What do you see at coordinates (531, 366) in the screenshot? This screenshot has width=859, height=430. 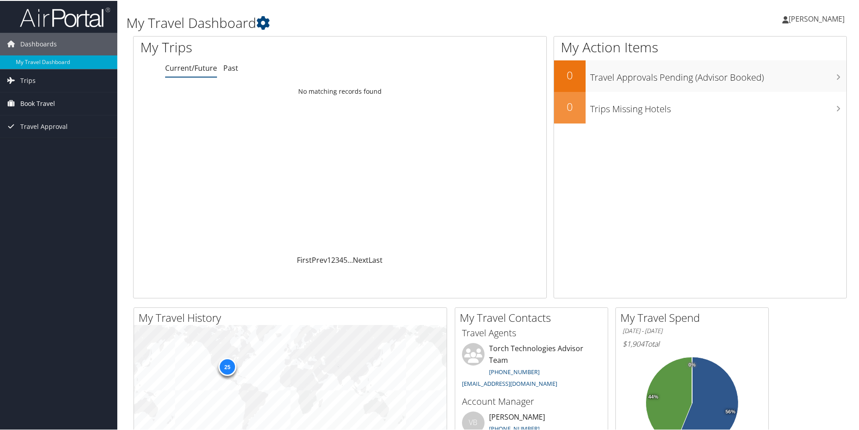 I see `li: Torch Technologies Advisor Team` at bounding box center [531, 366].